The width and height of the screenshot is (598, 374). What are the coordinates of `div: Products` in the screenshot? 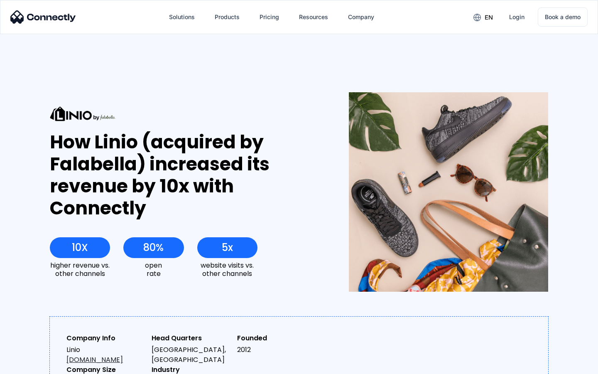 It's located at (227, 17).